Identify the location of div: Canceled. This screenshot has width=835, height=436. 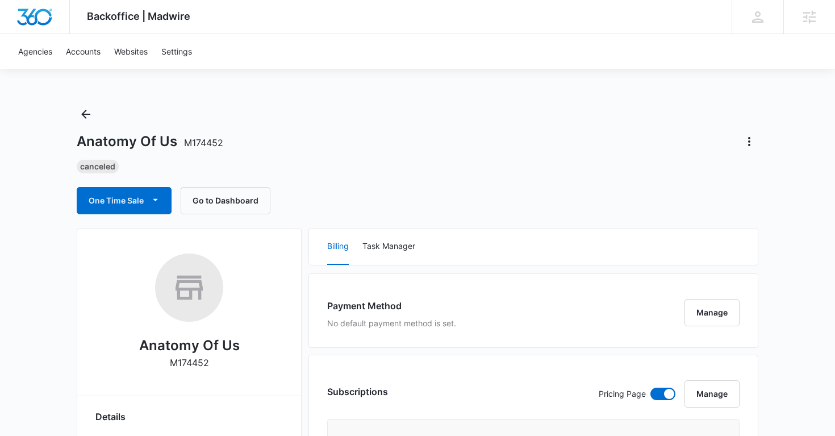
(98, 166).